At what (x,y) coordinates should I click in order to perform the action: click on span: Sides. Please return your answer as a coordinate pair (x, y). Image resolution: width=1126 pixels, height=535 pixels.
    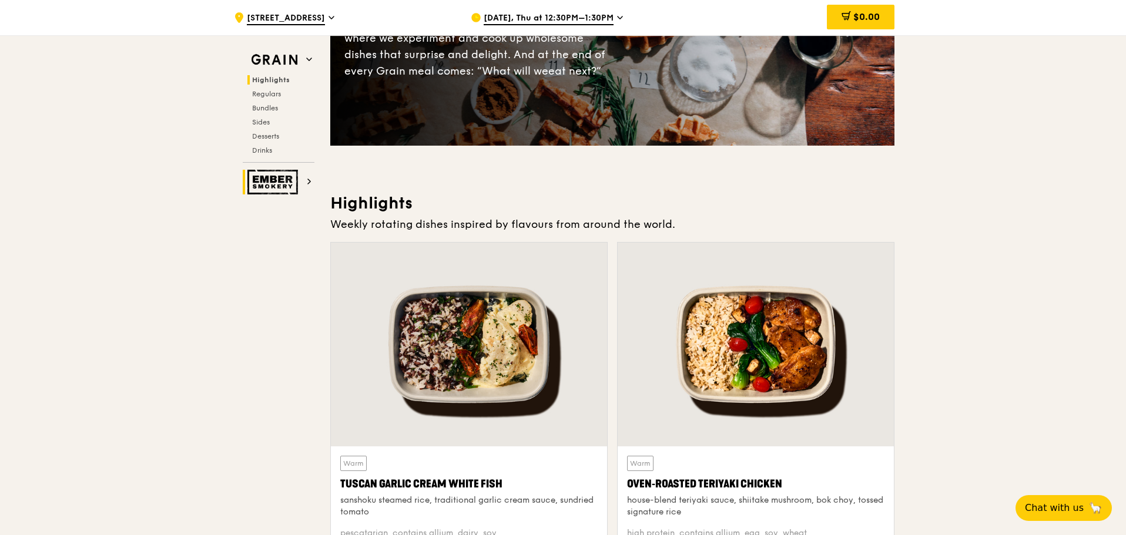
    Looking at the image, I should click on (261, 122).